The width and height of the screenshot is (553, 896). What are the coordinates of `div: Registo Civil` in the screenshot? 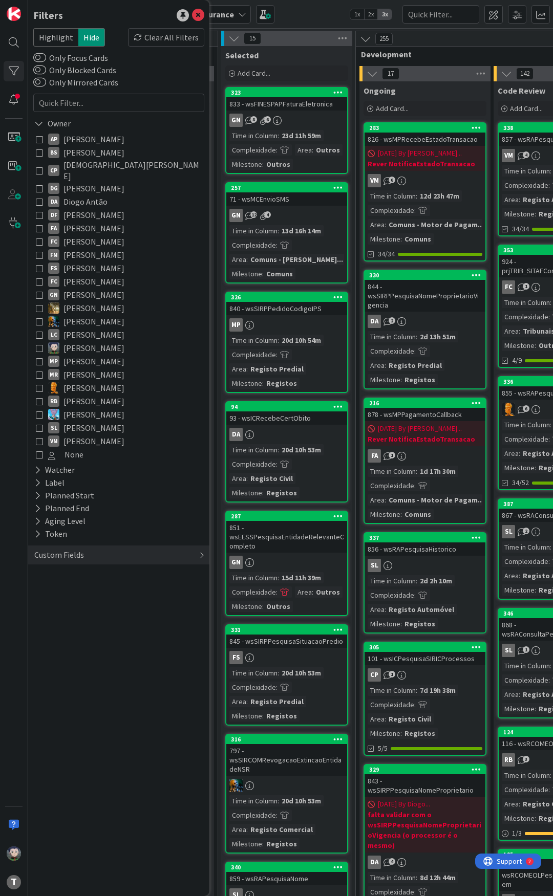 It's located at (271, 478).